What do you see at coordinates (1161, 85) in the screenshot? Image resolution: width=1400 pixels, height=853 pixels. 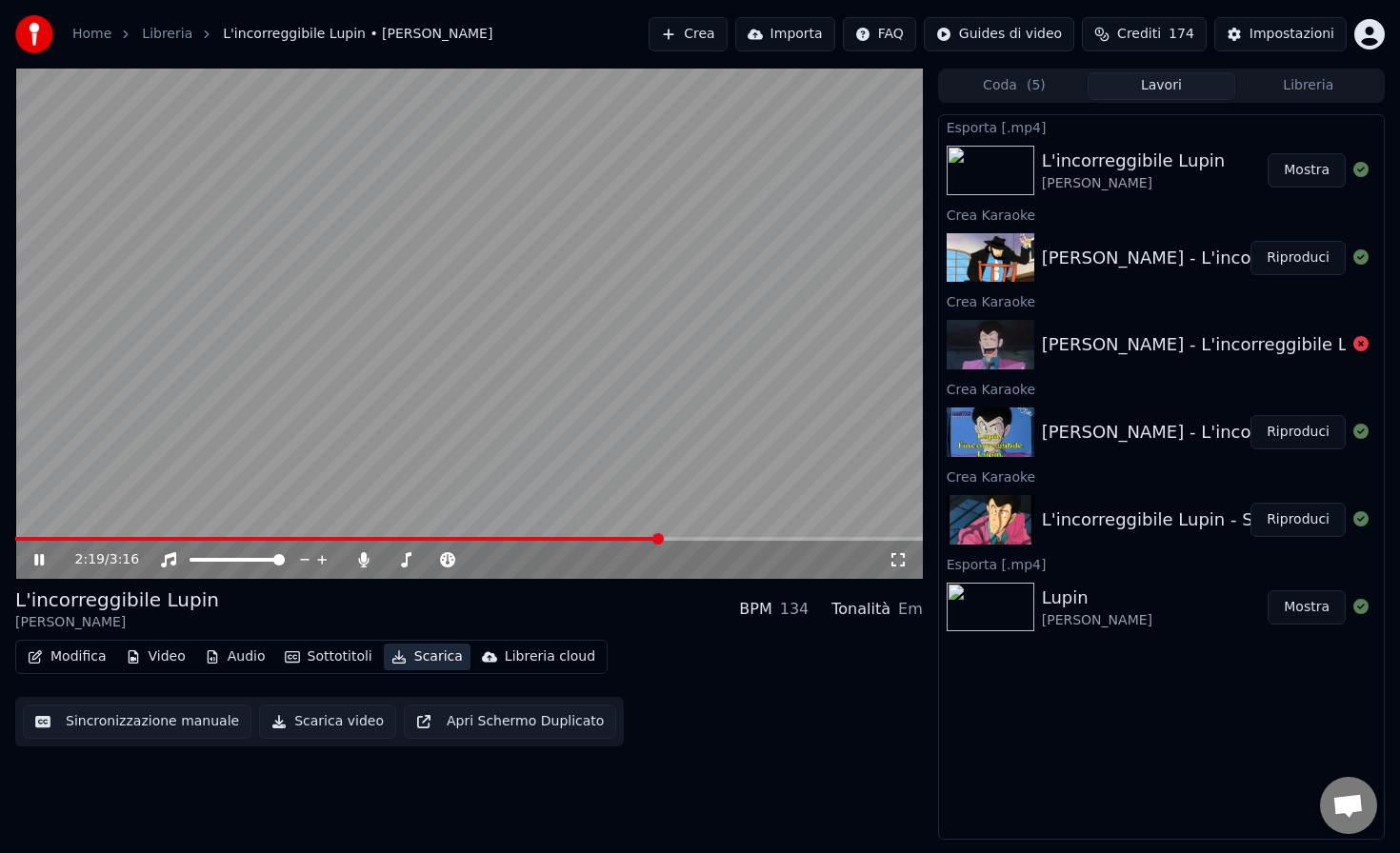 I see `button: Lavori` at bounding box center [1161, 85].